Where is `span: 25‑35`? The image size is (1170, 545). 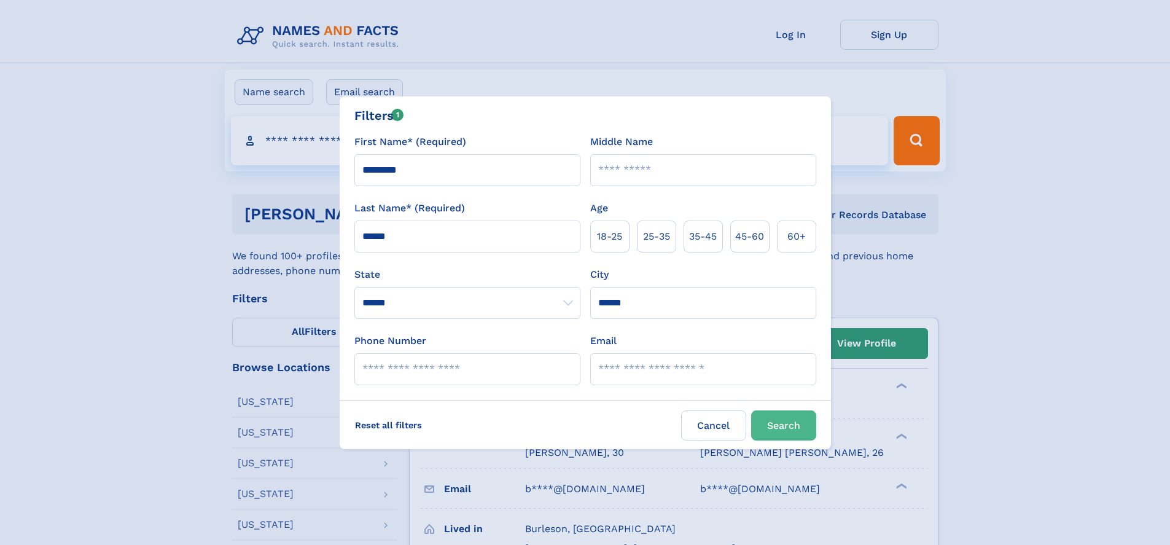
span: 25‑35 is located at coordinates (656, 236).